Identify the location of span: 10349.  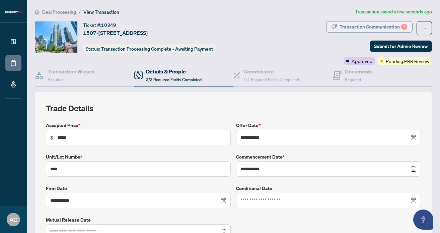
(109, 25).